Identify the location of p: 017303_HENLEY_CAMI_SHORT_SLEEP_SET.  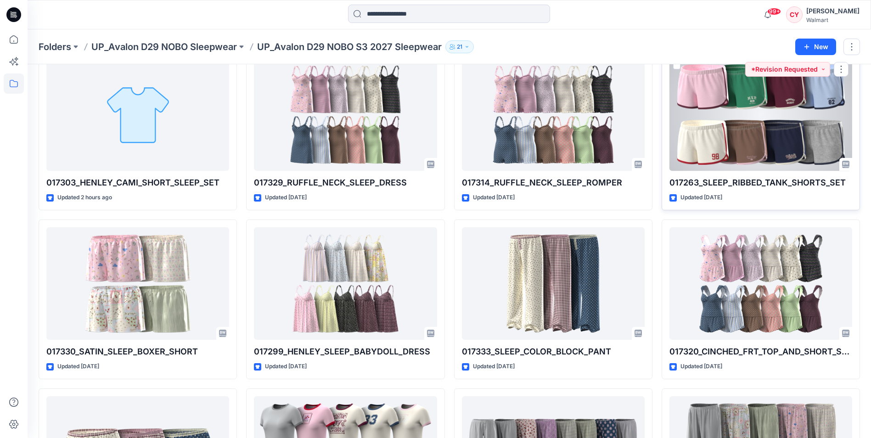
(138, 183).